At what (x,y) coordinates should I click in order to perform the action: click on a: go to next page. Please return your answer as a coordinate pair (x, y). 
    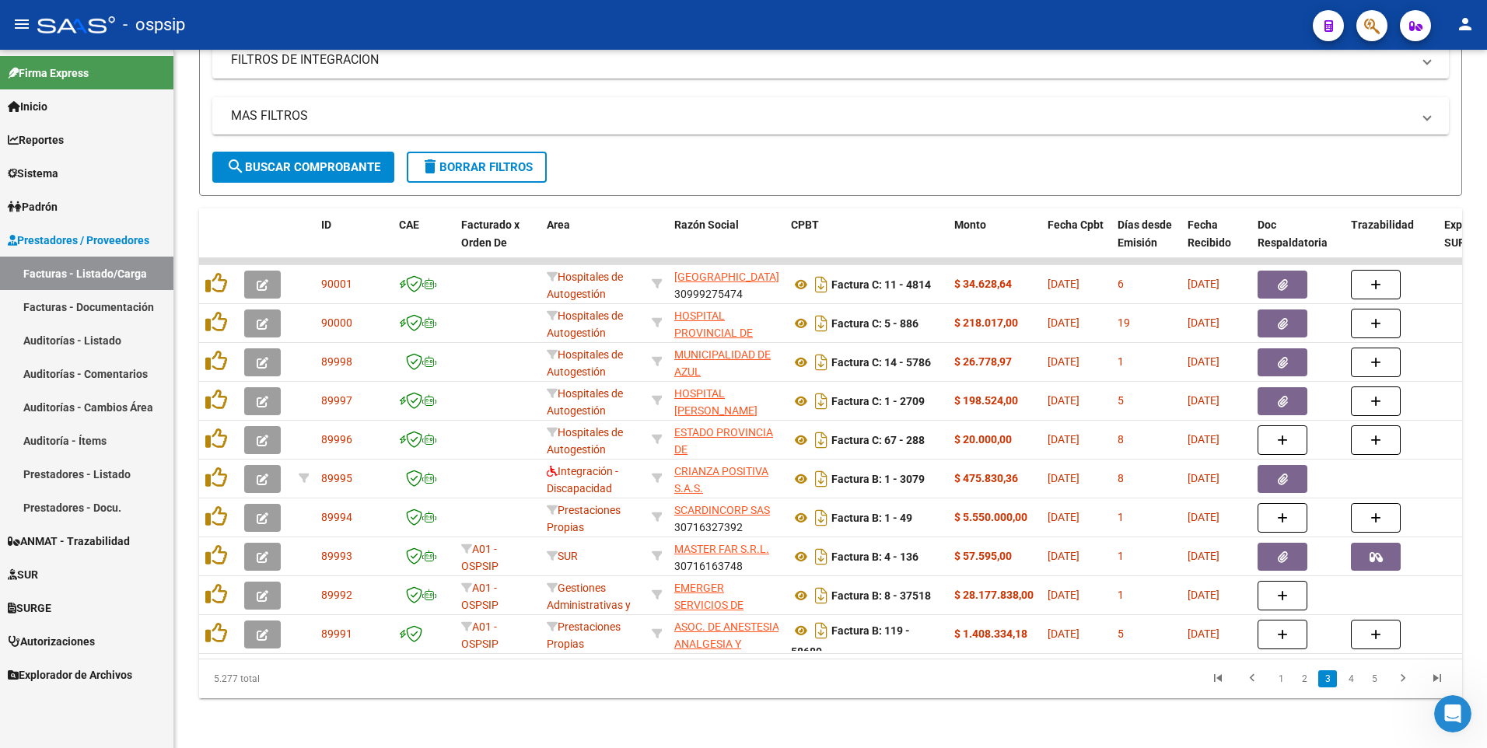
    Looking at the image, I should click on (1403, 679).